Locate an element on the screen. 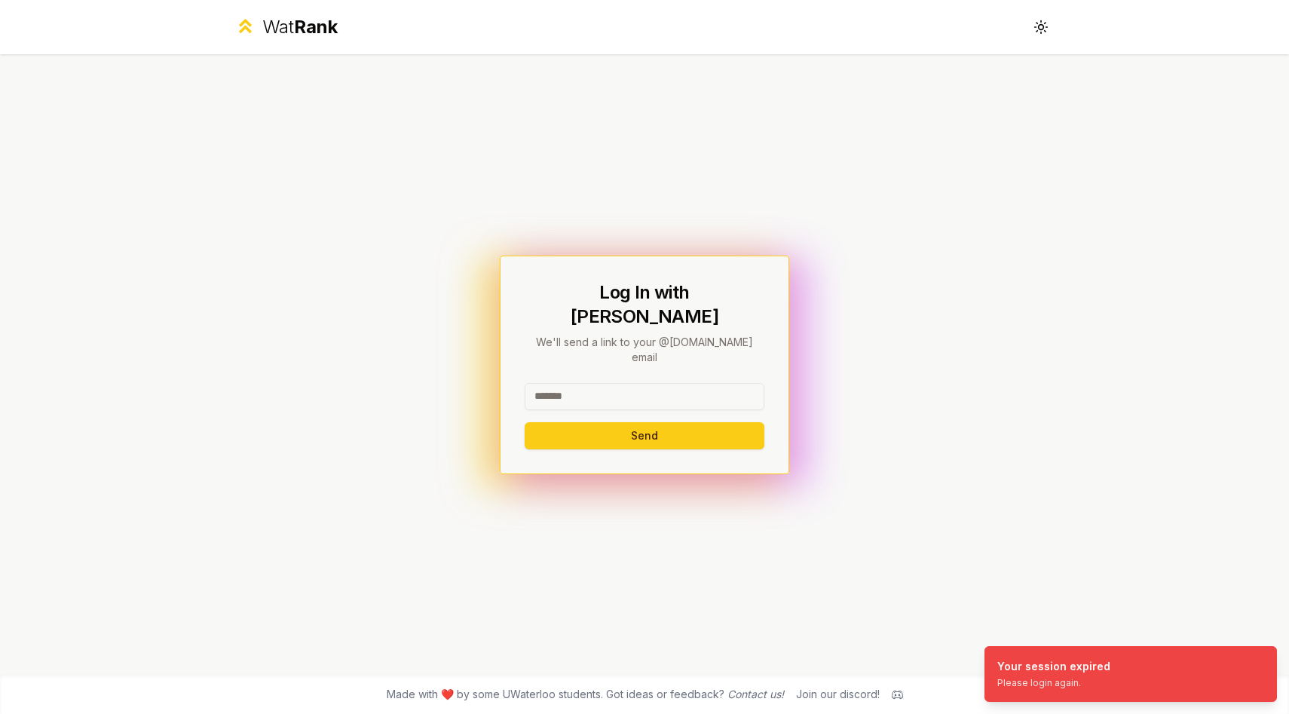  div: Your session expired is located at coordinates (1054, 667).